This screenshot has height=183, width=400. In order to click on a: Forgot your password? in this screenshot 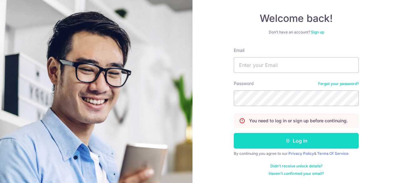, I will do `click(338, 84)`.